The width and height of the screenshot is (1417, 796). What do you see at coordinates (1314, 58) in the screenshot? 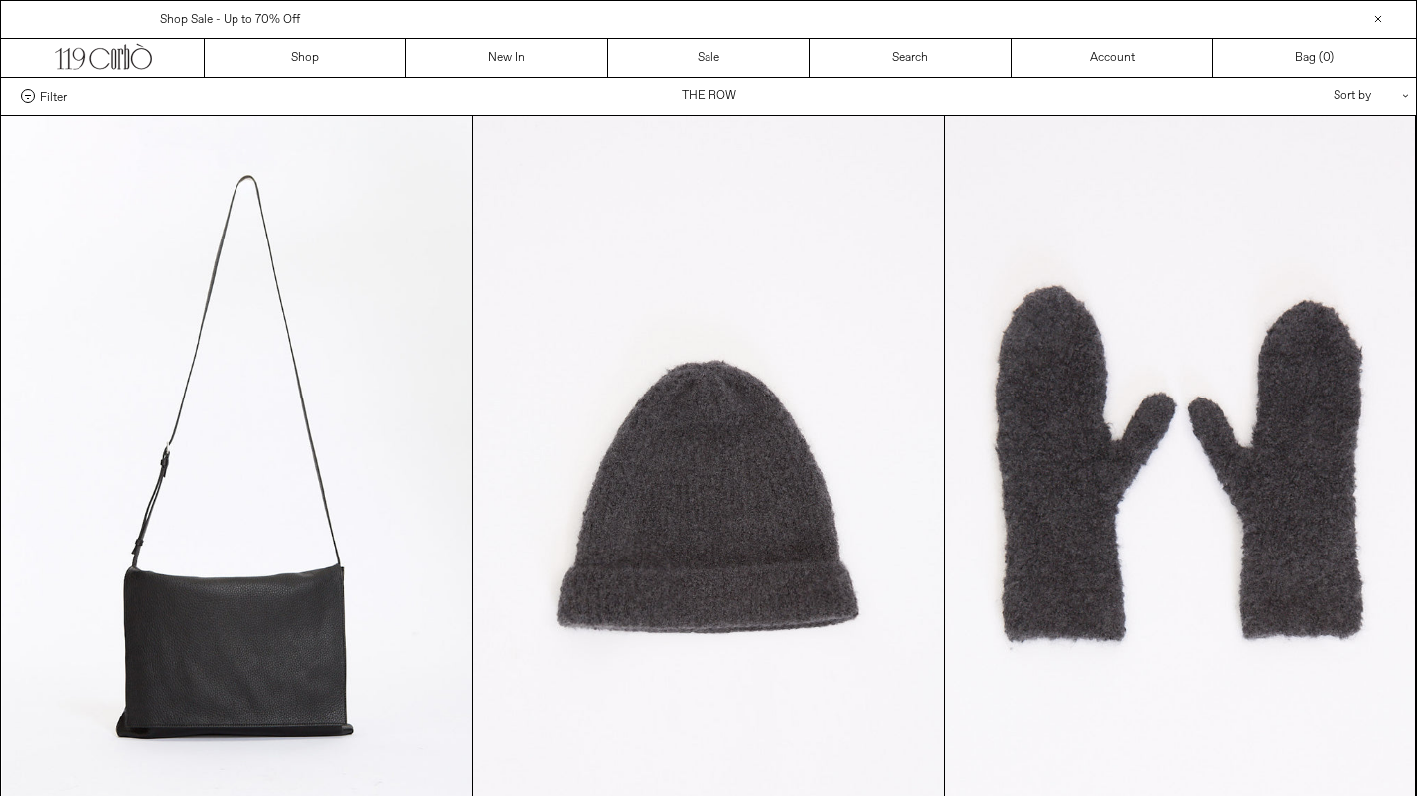
I see `a: Bag ()` at bounding box center [1314, 58].